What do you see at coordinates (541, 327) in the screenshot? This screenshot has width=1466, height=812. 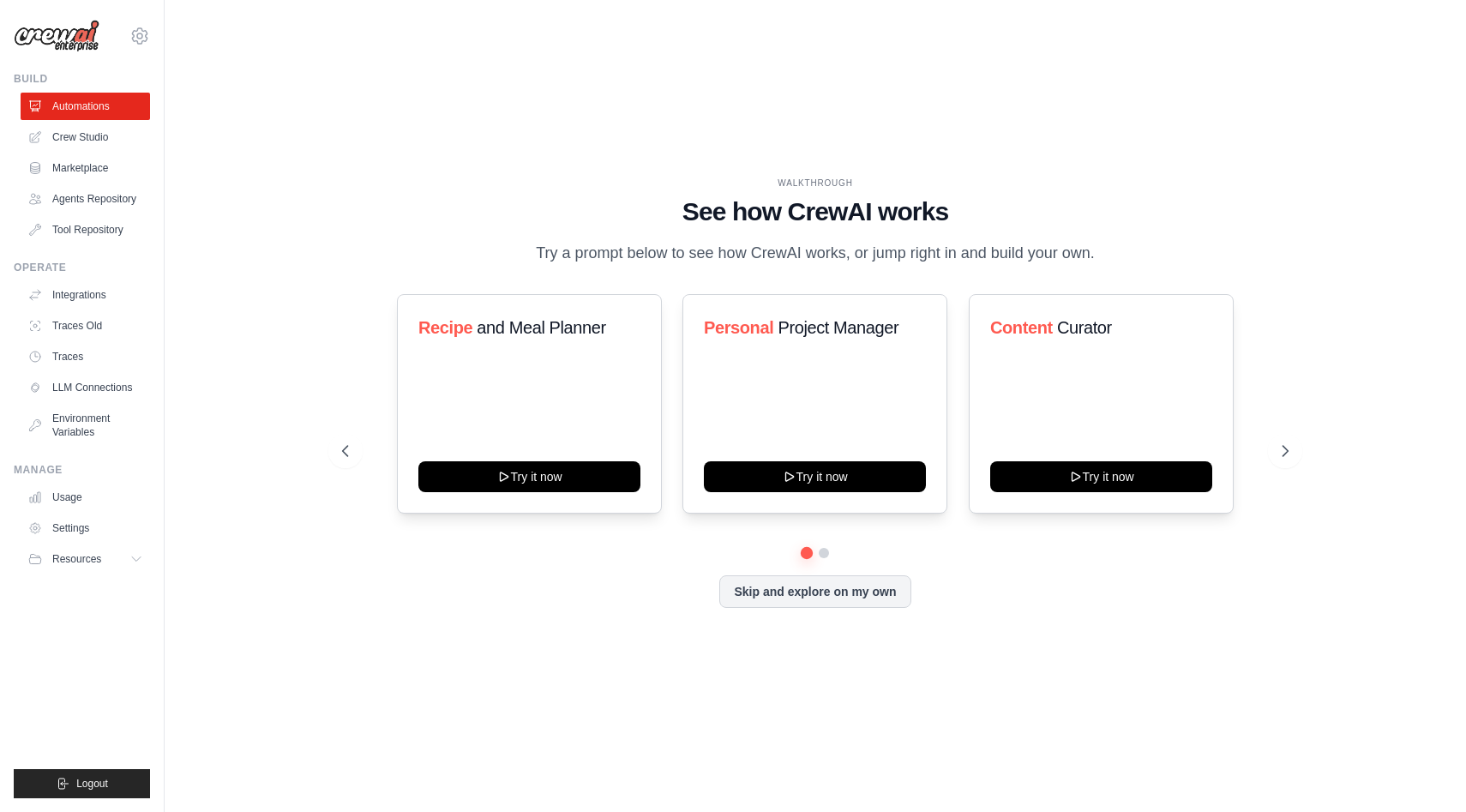 I see `span: and Meal Planner` at bounding box center [541, 327].